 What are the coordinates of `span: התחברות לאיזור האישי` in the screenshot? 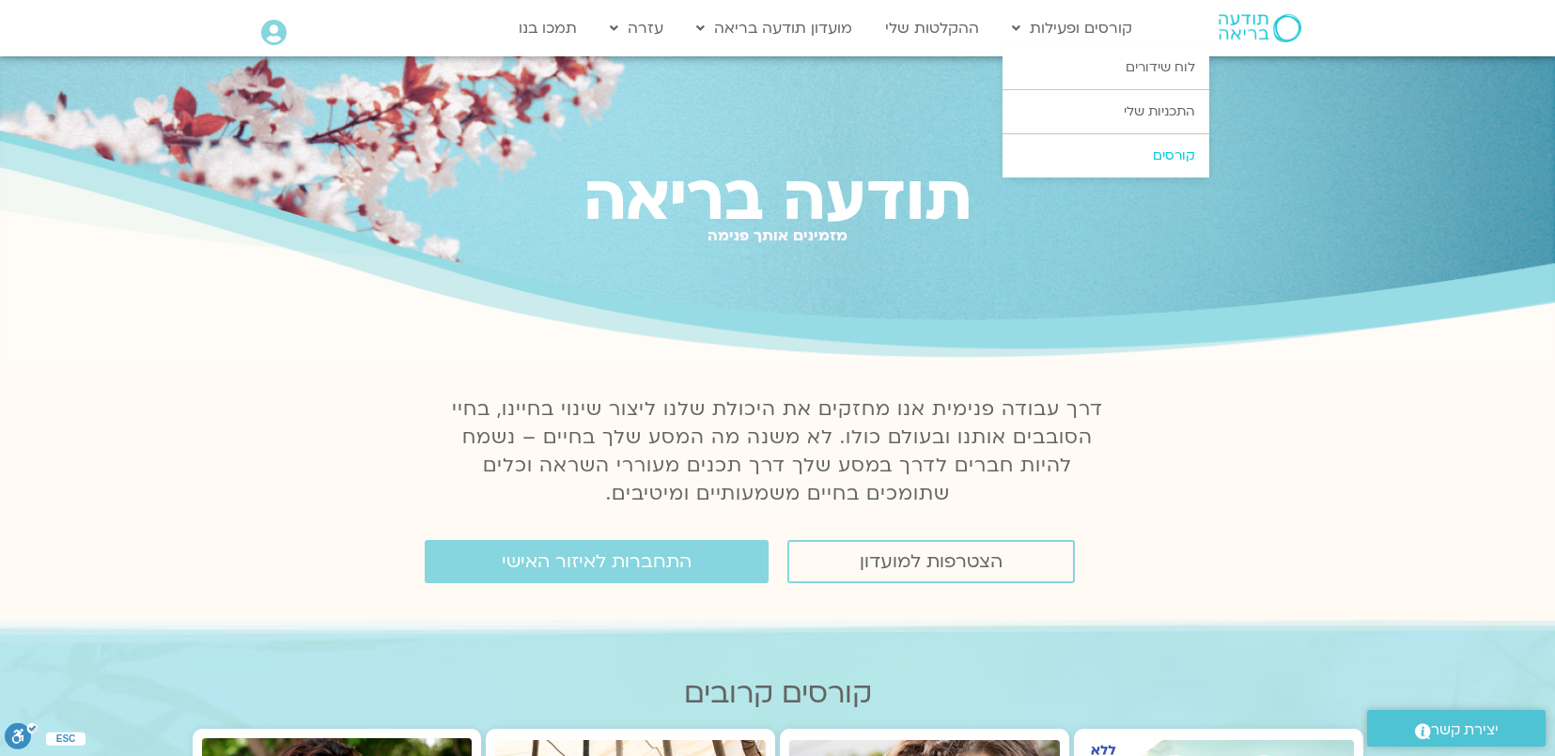 It's located at (596, 562).